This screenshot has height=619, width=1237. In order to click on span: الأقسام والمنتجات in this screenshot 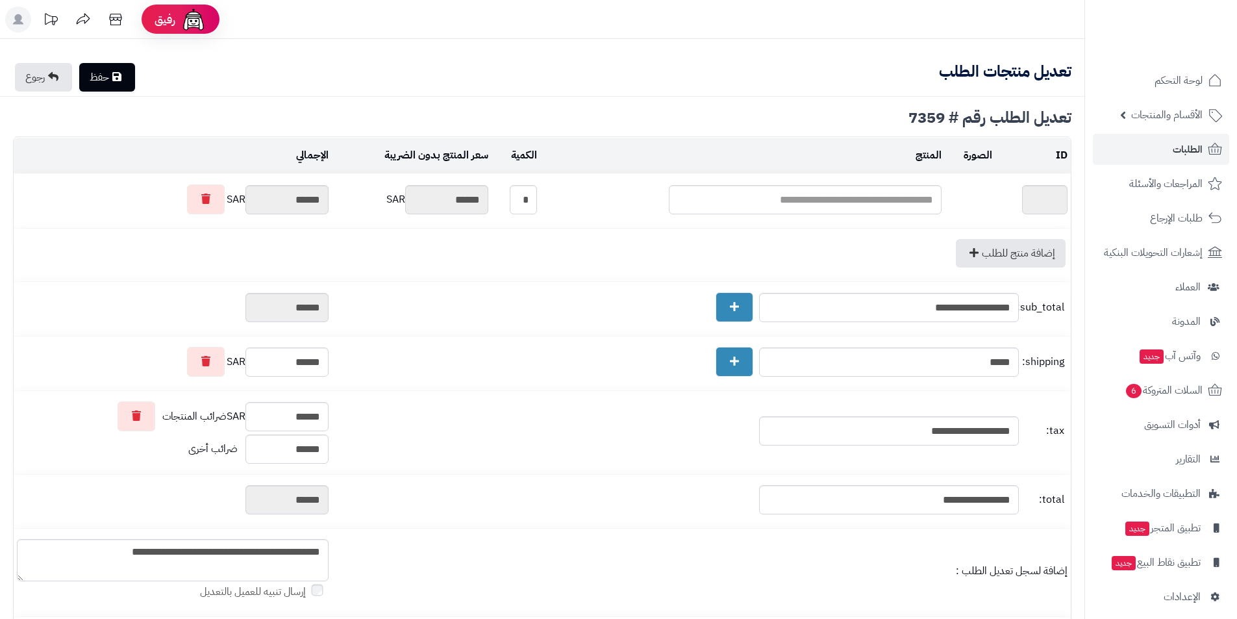, I will do `click(1167, 115)`.